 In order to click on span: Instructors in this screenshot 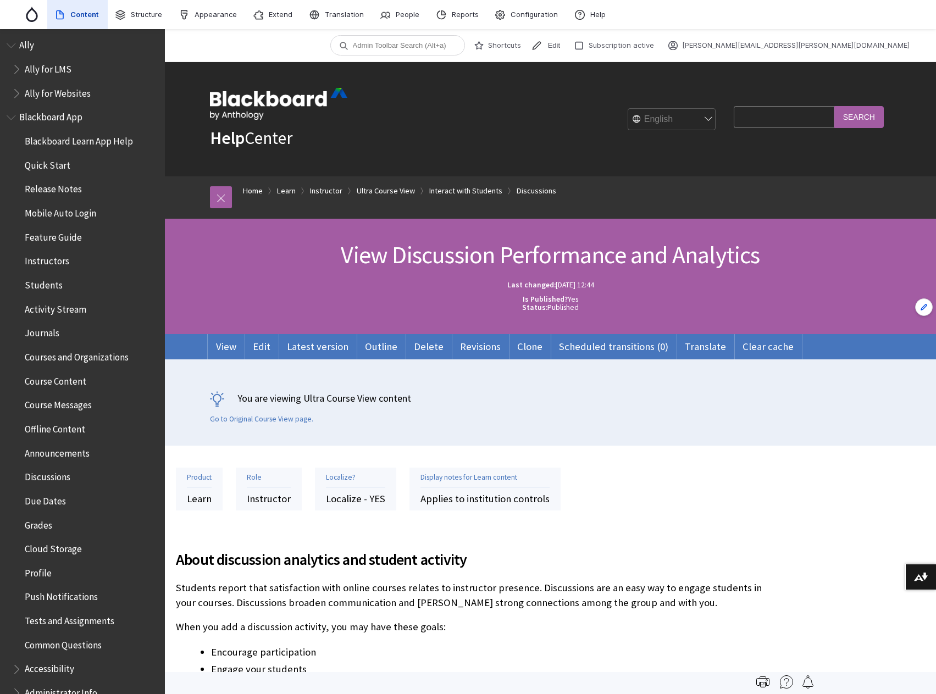, I will do `click(47, 259)`.